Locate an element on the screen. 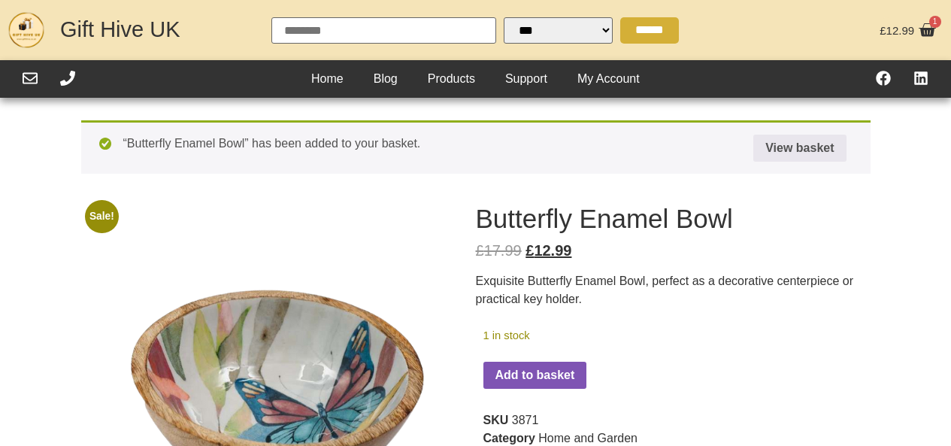  a: Support is located at coordinates (526, 79).